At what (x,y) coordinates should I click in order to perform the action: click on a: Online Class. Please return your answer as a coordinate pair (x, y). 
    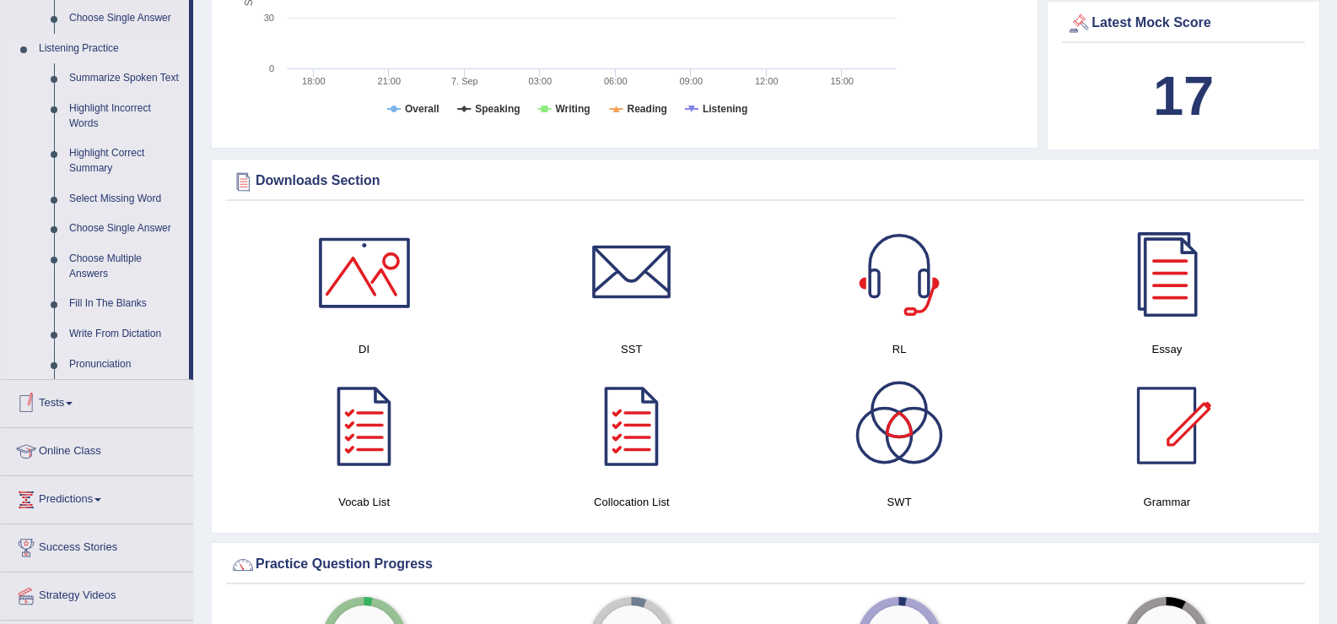
    Looking at the image, I should click on (97, 449).